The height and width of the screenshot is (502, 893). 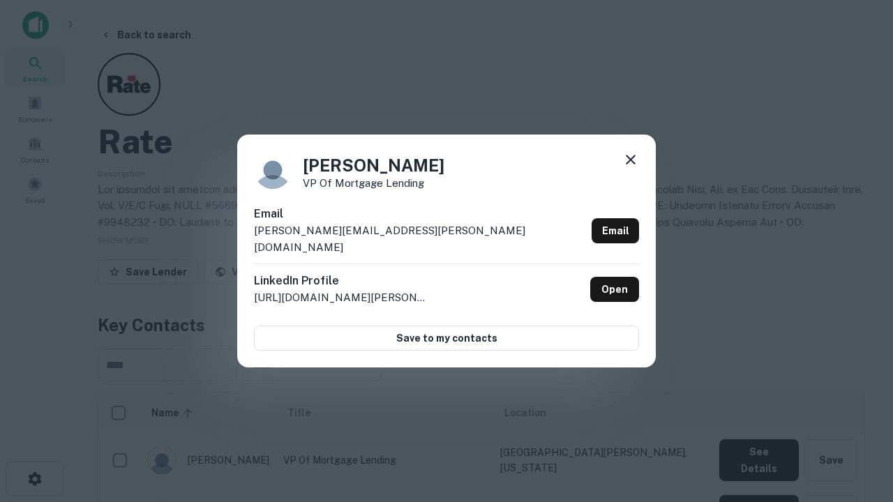 What do you see at coordinates (858, 379) in the screenshot?
I see `div: Chat Widget` at bounding box center [858, 379].